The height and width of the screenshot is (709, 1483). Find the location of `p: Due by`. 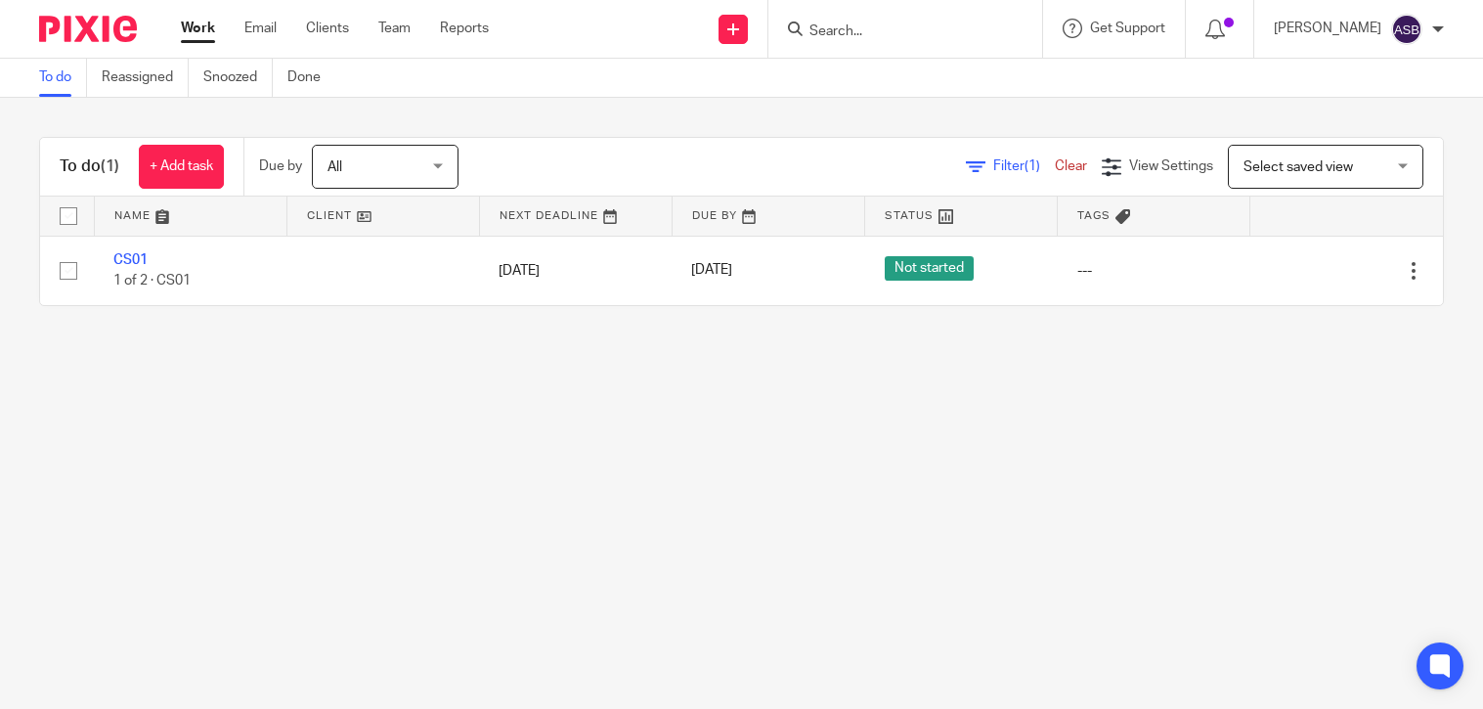

p: Due by is located at coordinates (281, 166).